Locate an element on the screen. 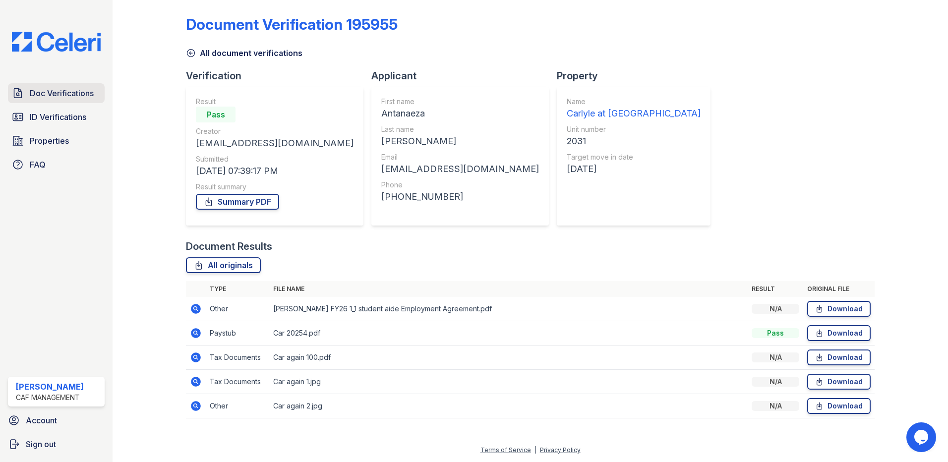  a: Doc Verifications is located at coordinates (56, 93).